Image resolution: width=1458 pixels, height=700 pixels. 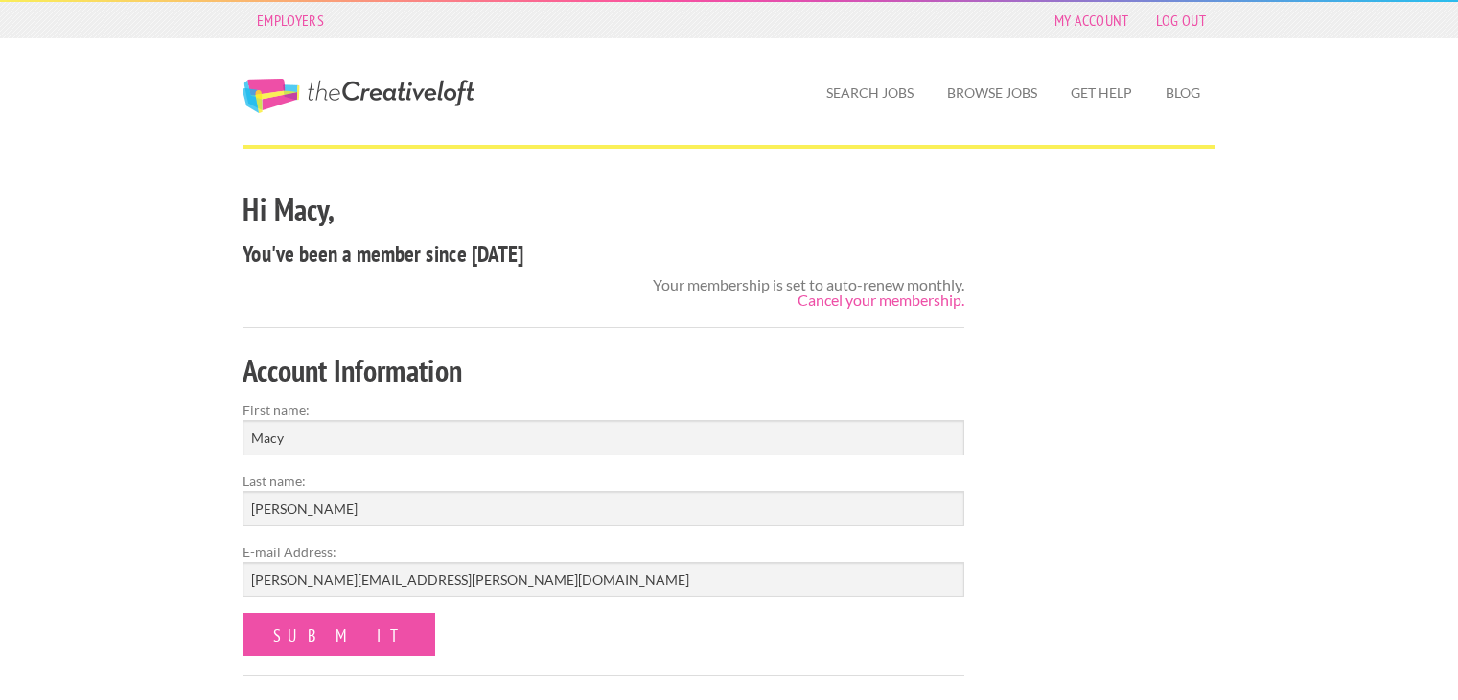 I want to click on a: Log Out, so click(x=1181, y=20).